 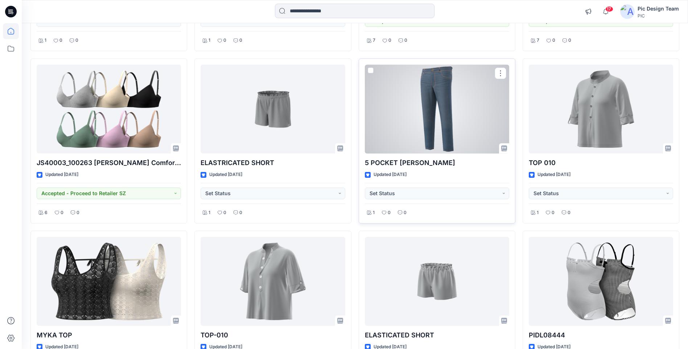 What do you see at coordinates (601, 335) in the screenshot?
I see `p: PIDL08444` at bounding box center [601, 335].